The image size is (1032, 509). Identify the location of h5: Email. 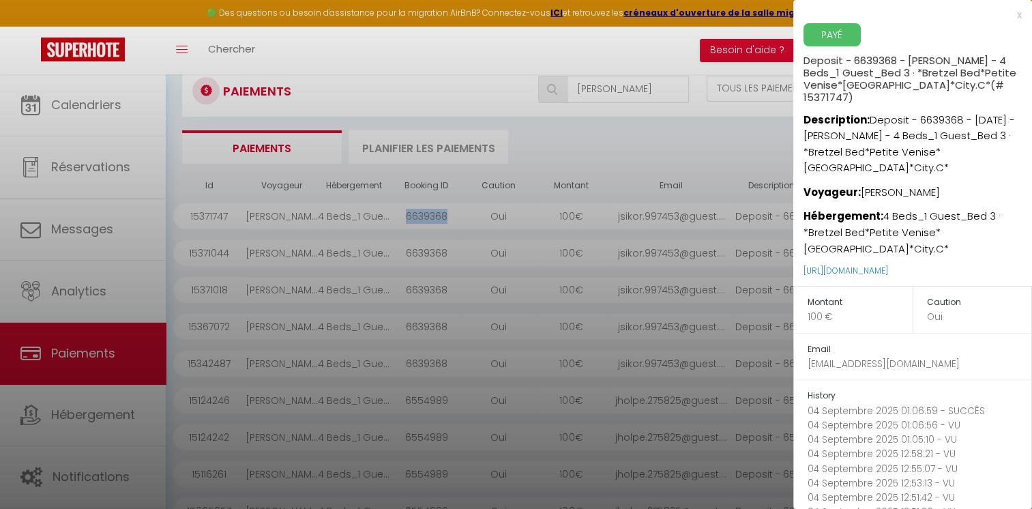
(920, 349).